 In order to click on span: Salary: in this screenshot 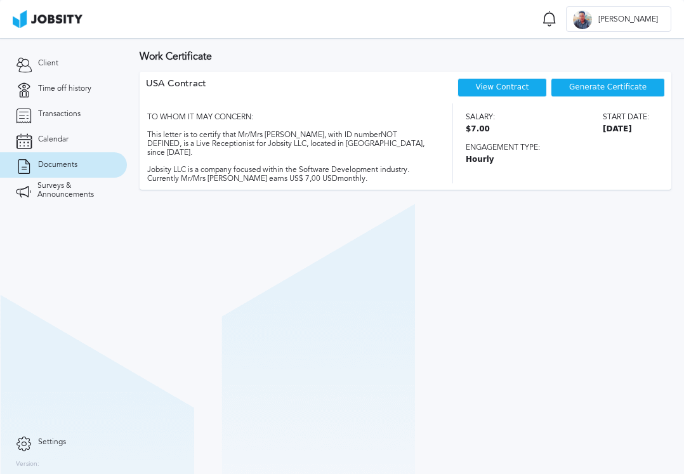, I will do `click(480, 117)`.